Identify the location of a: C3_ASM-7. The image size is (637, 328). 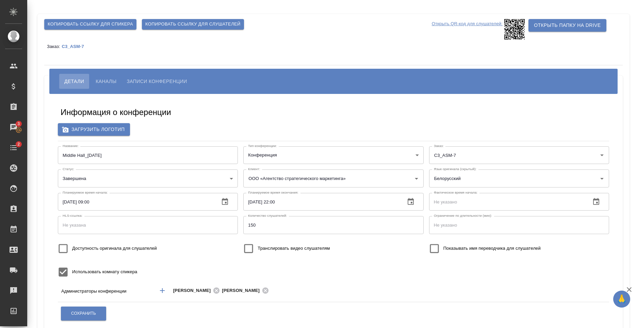
(75, 46).